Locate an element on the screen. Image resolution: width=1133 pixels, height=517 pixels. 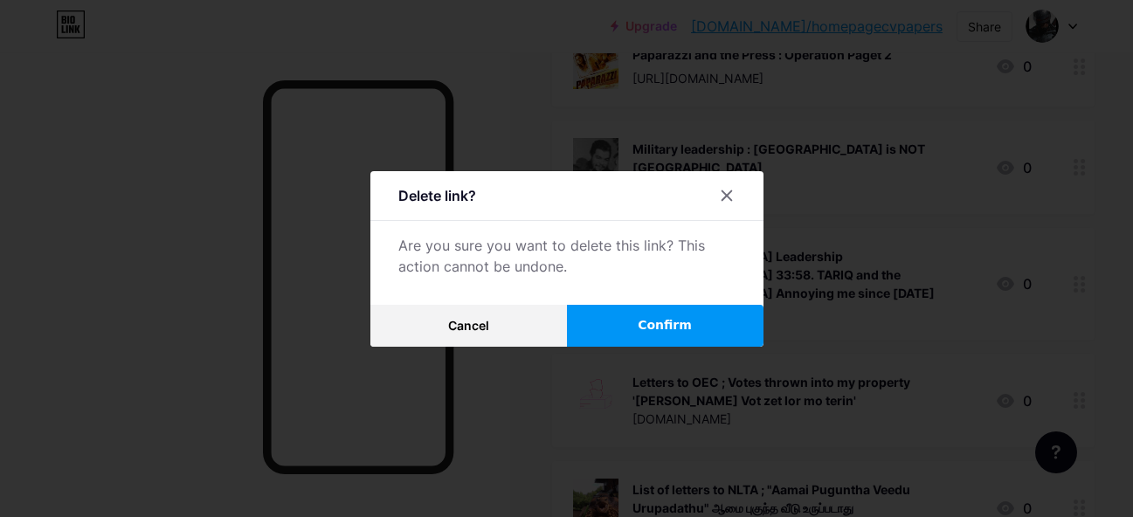
span: Confirm is located at coordinates (665, 325).